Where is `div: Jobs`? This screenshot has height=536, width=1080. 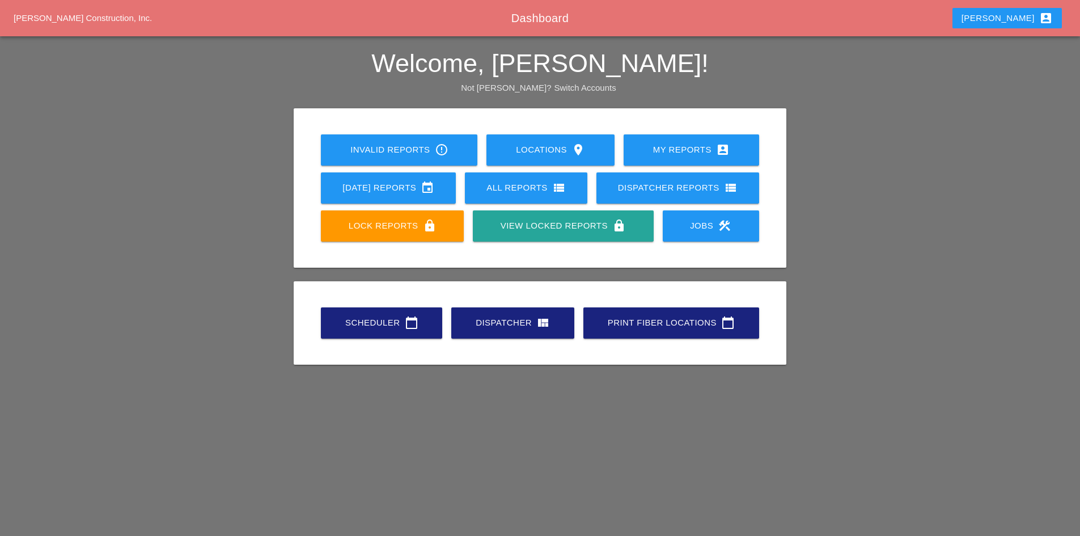 div: Jobs is located at coordinates (711, 226).